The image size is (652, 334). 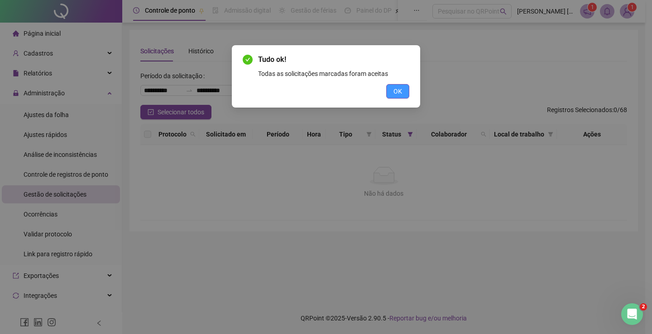 What do you see at coordinates (643, 307) in the screenshot?
I see `span: 2` at bounding box center [643, 307].